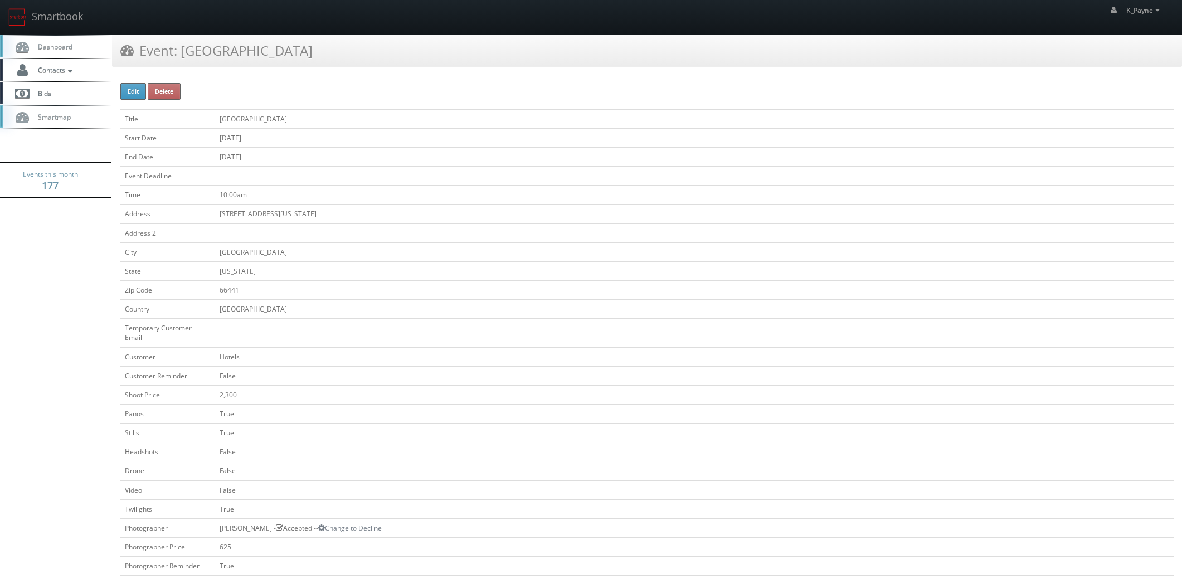  What do you see at coordinates (164, 91) in the screenshot?
I see `button: Delete` at bounding box center [164, 91].